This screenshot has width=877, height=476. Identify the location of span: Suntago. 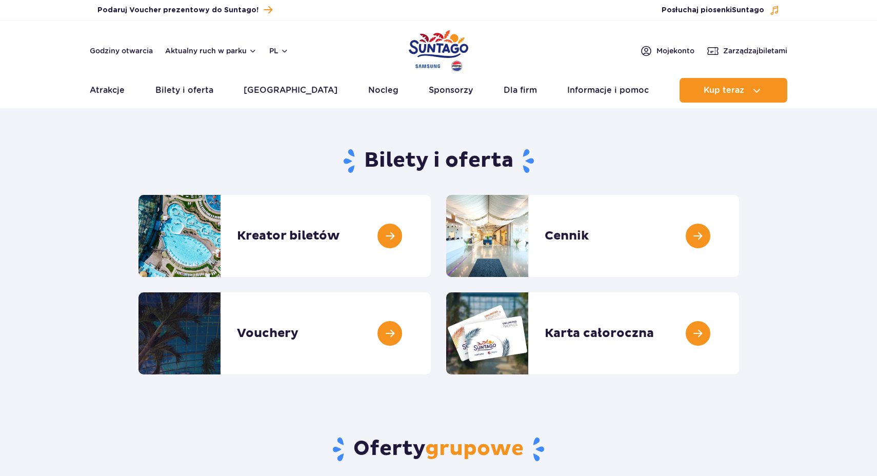
(748, 10).